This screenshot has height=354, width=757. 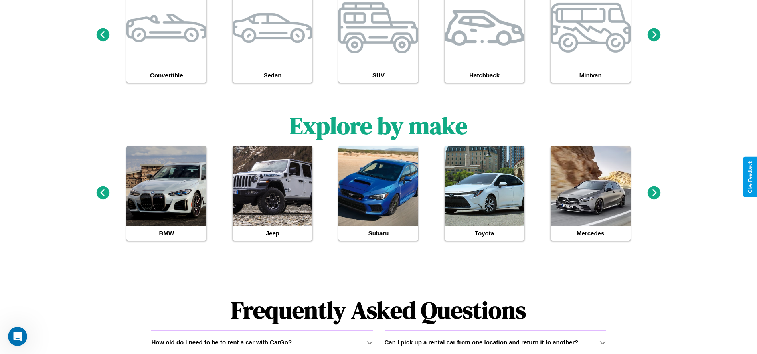 I want to click on h4: Minivan, so click(x=590, y=75).